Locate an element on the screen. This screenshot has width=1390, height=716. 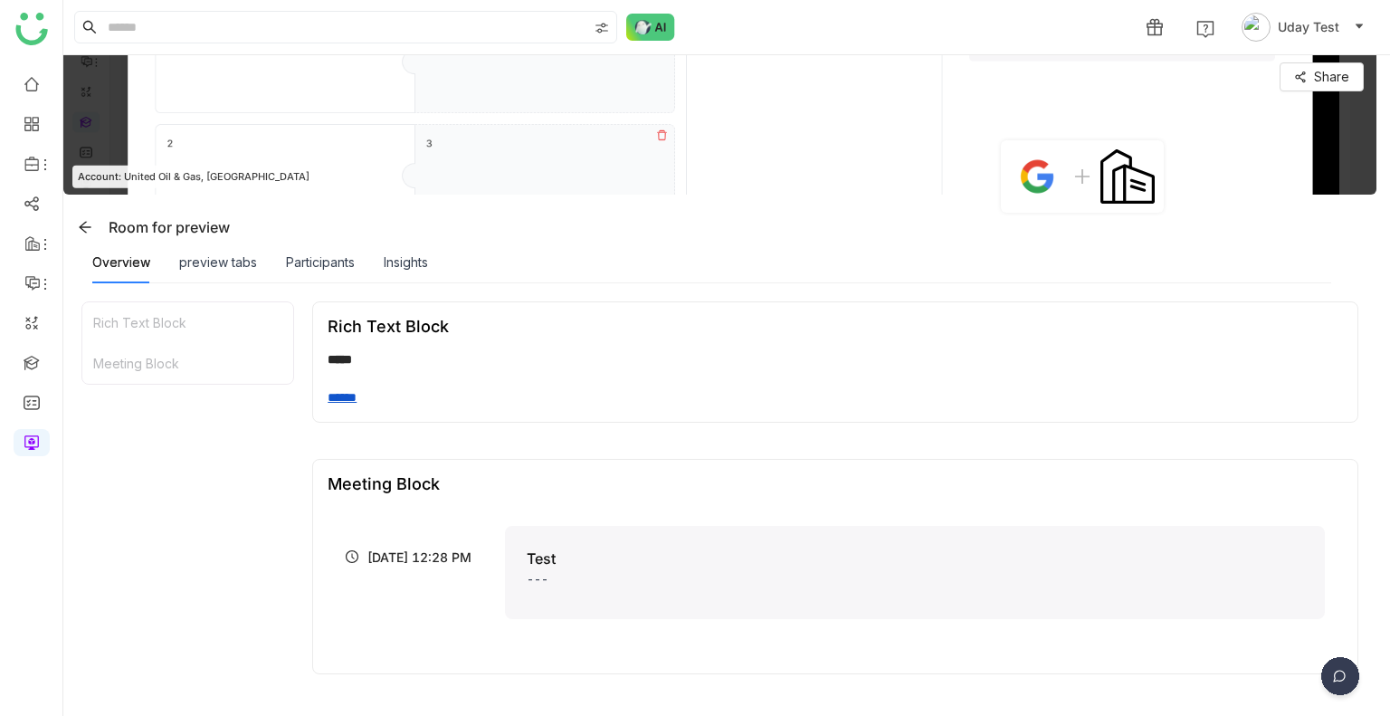
div: Overview is located at coordinates (121, 262).